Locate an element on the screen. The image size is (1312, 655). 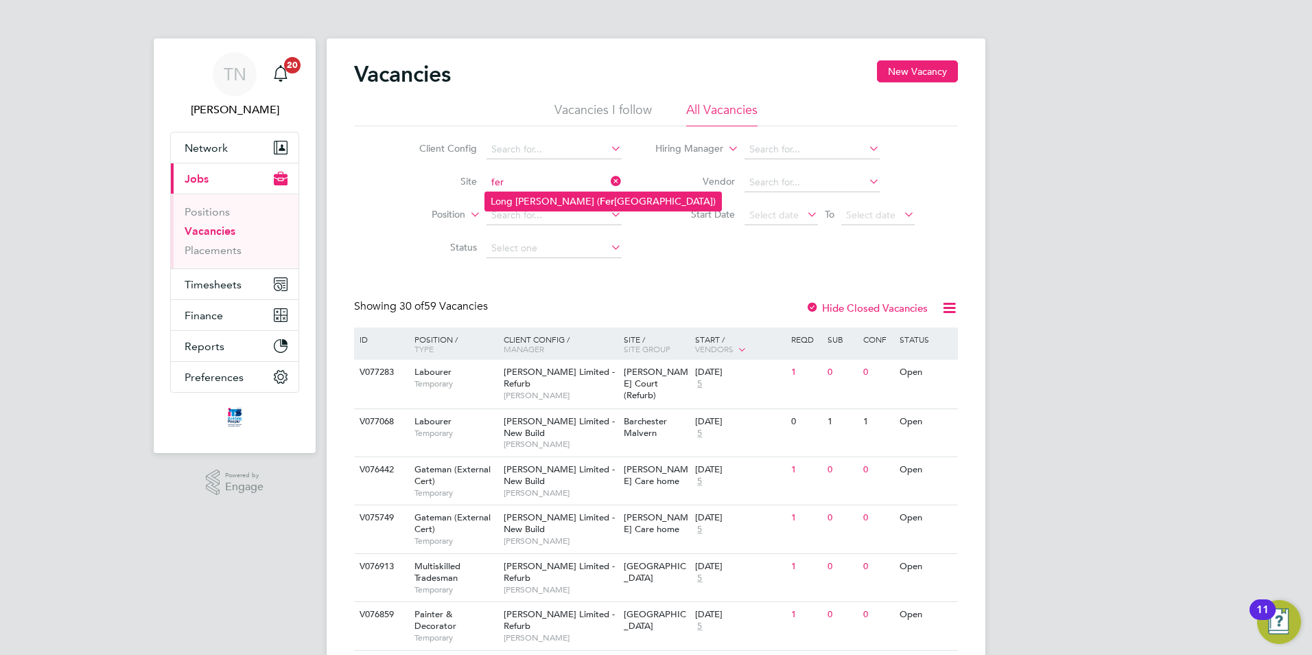
li: Vacancies I follow is located at coordinates (603, 114).